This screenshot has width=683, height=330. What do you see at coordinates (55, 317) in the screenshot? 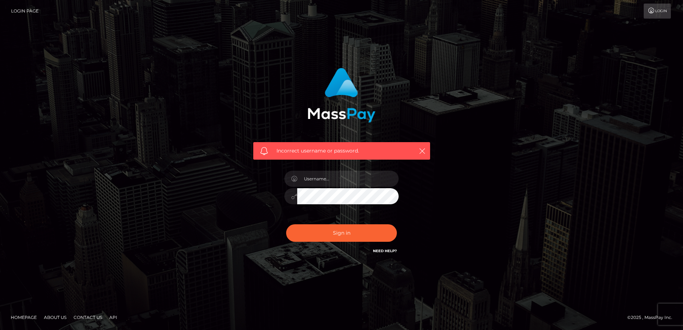
I see `a: About Us` at bounding box center [55, 317].